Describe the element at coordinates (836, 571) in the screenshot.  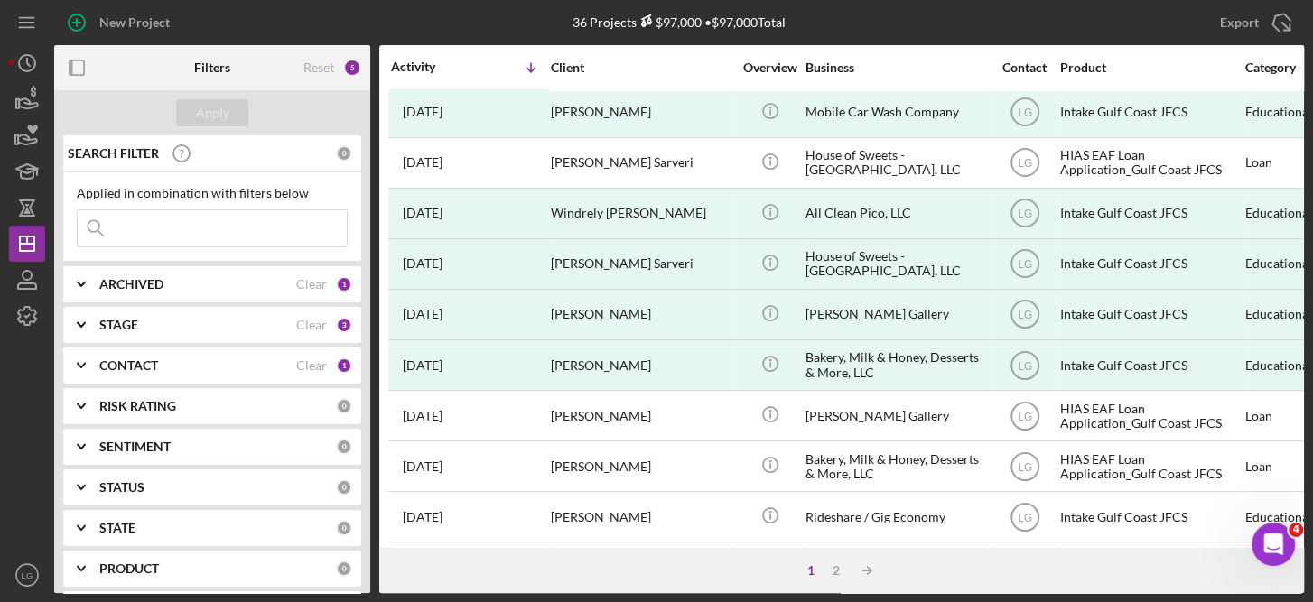
I see `div: 2` at that location.